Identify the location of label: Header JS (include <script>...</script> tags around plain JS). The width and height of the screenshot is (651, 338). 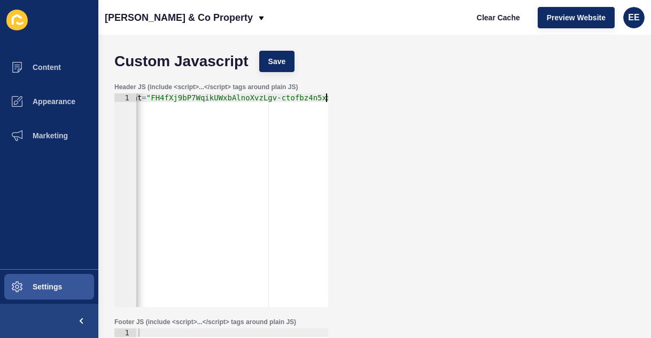
(206, 87).